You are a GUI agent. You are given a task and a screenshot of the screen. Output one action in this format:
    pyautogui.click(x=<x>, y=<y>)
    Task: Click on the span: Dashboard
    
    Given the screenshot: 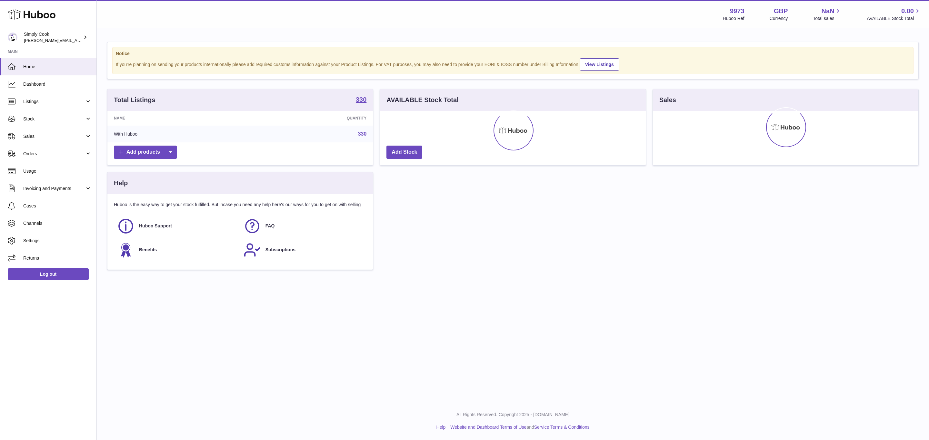 What is the action you would take?
    pyautogui.click(x=57, y=84)
    